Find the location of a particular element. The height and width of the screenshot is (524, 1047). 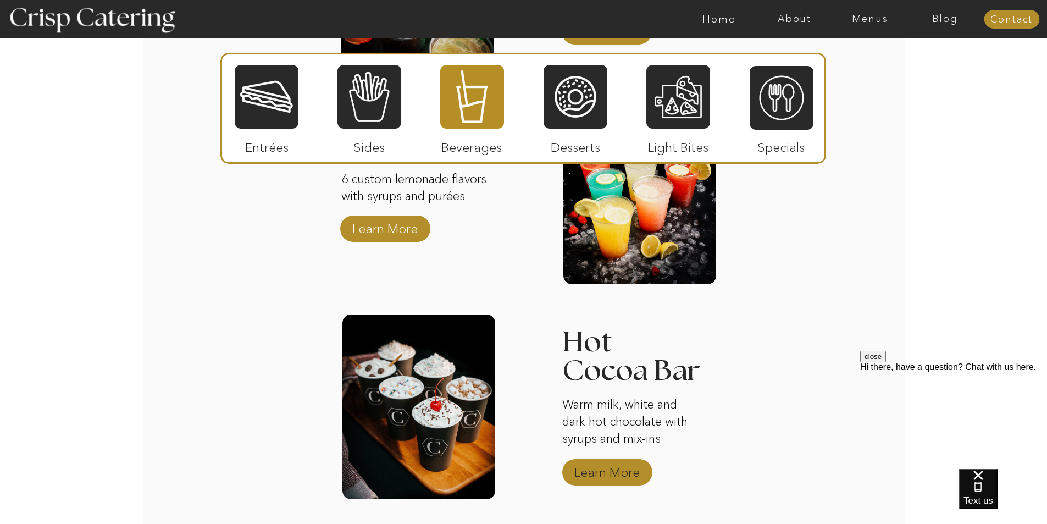

a: Home is located at coordinates (719, 19).